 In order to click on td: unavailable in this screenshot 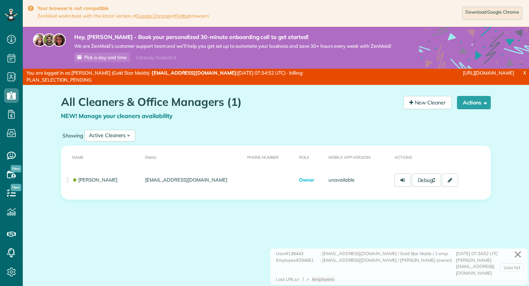, I will do `click(359, 180)`.